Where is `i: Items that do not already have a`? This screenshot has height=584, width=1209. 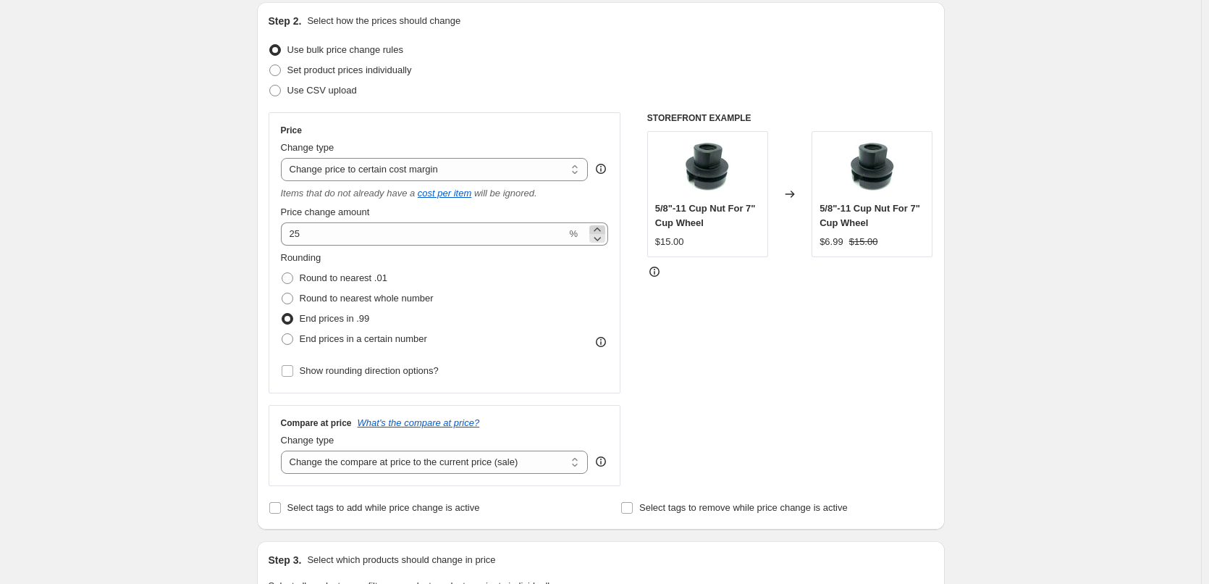 i: Items that do not already have a is located at coordinates (348, 193).